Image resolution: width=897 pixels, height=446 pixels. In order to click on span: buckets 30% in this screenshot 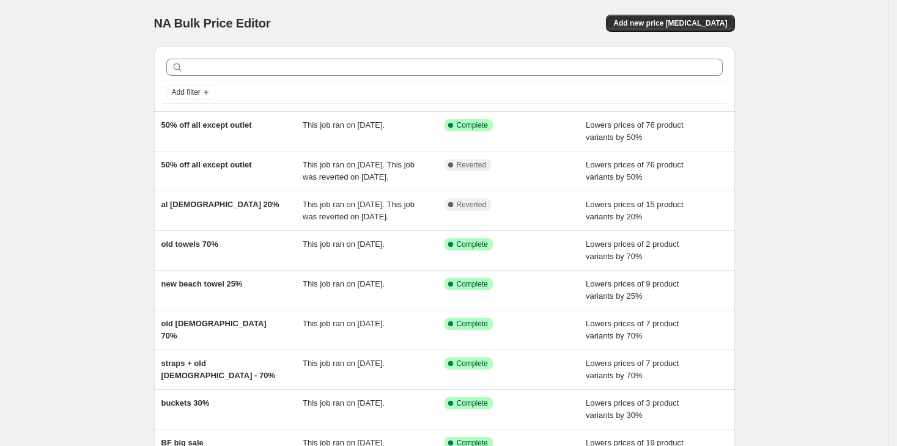, I will do `click(185, 403)`.